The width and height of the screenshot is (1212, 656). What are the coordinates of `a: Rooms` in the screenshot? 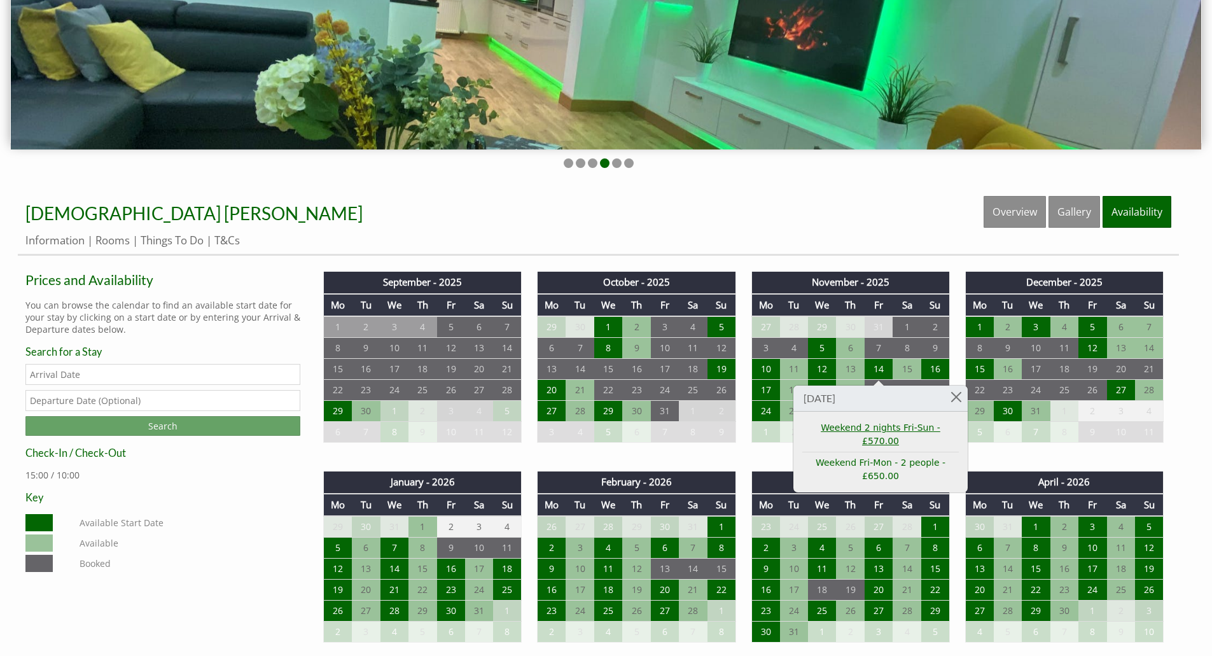 It's located at (113, 240).